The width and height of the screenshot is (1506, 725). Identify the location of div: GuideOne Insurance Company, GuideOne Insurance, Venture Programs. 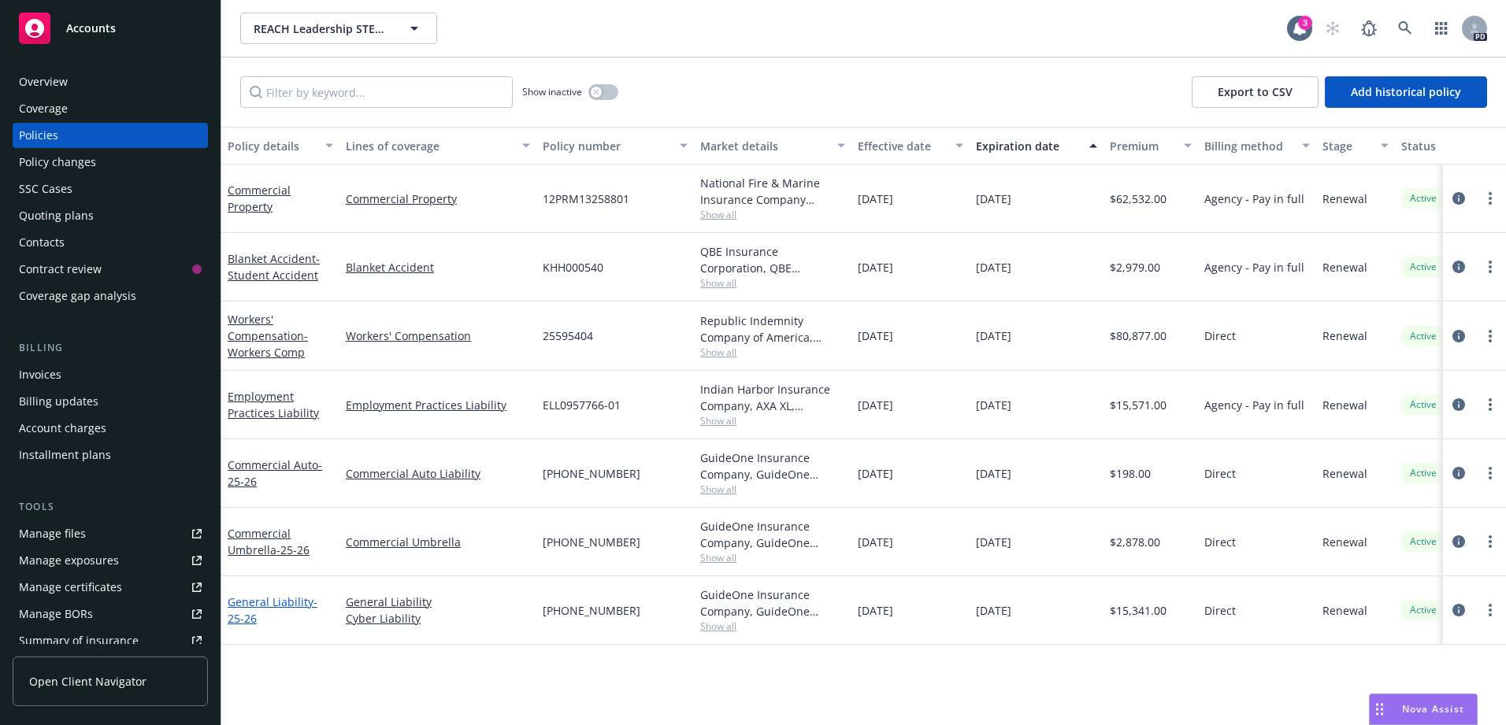
(773, 603).